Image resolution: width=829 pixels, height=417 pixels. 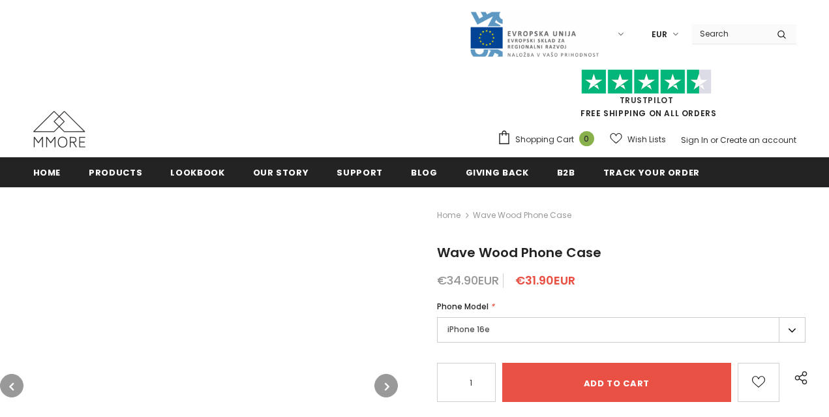 I want to click on span: support, so click(x=359, y=172).